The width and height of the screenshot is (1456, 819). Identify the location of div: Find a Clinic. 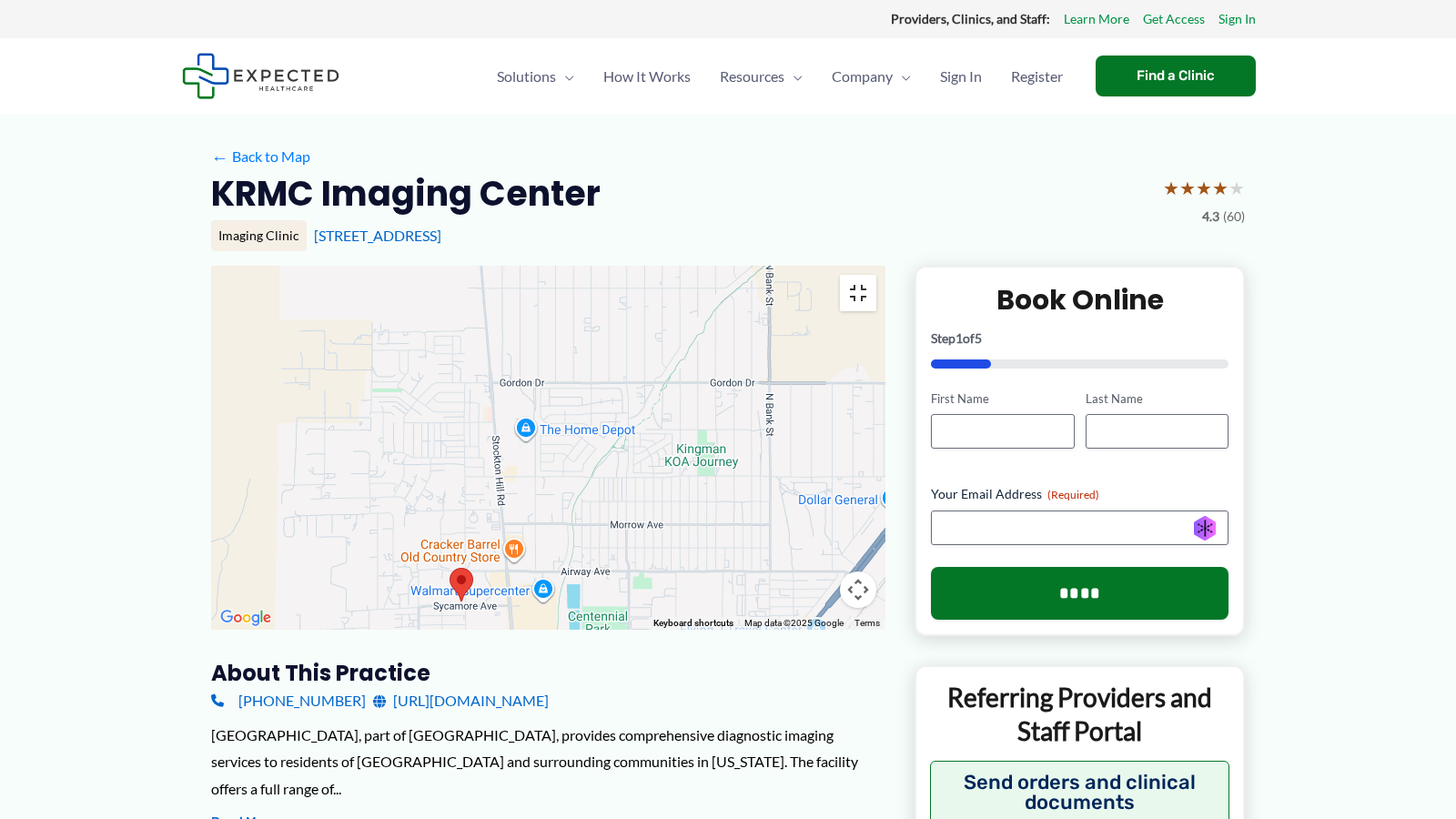
(1176, 75).